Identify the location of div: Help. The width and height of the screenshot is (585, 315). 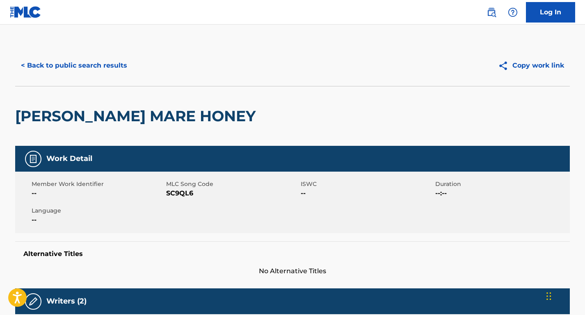
(513, 12).